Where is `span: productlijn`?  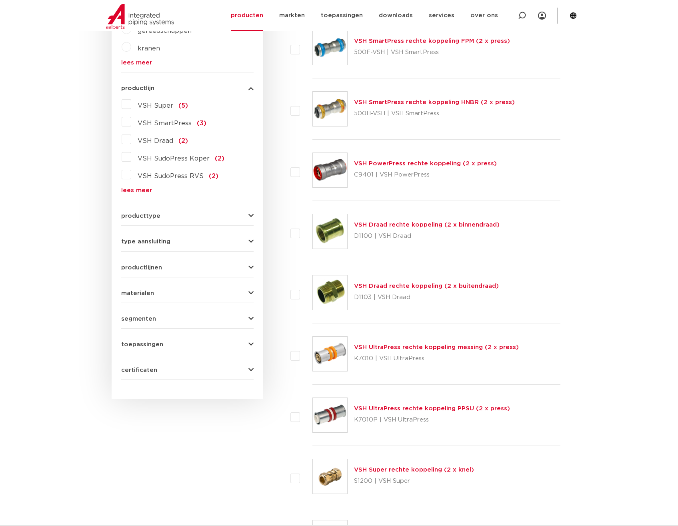 span: productlijn is located at coordinates (138, 88).